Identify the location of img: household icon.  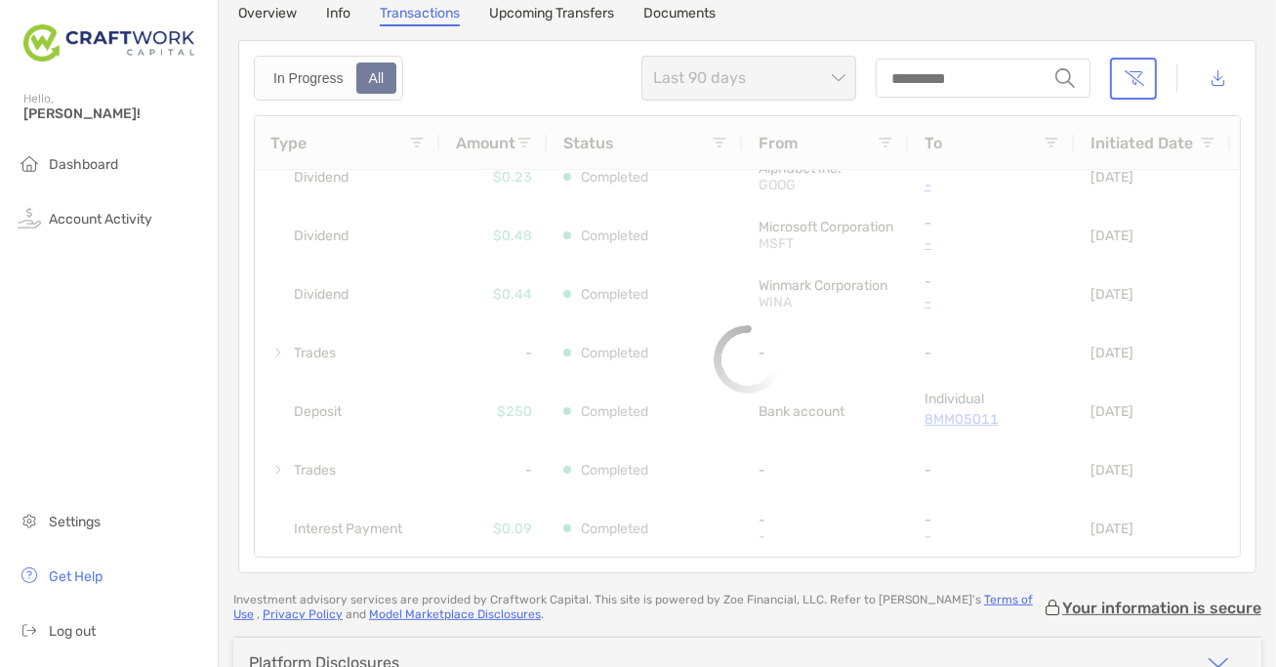
(29, 163).